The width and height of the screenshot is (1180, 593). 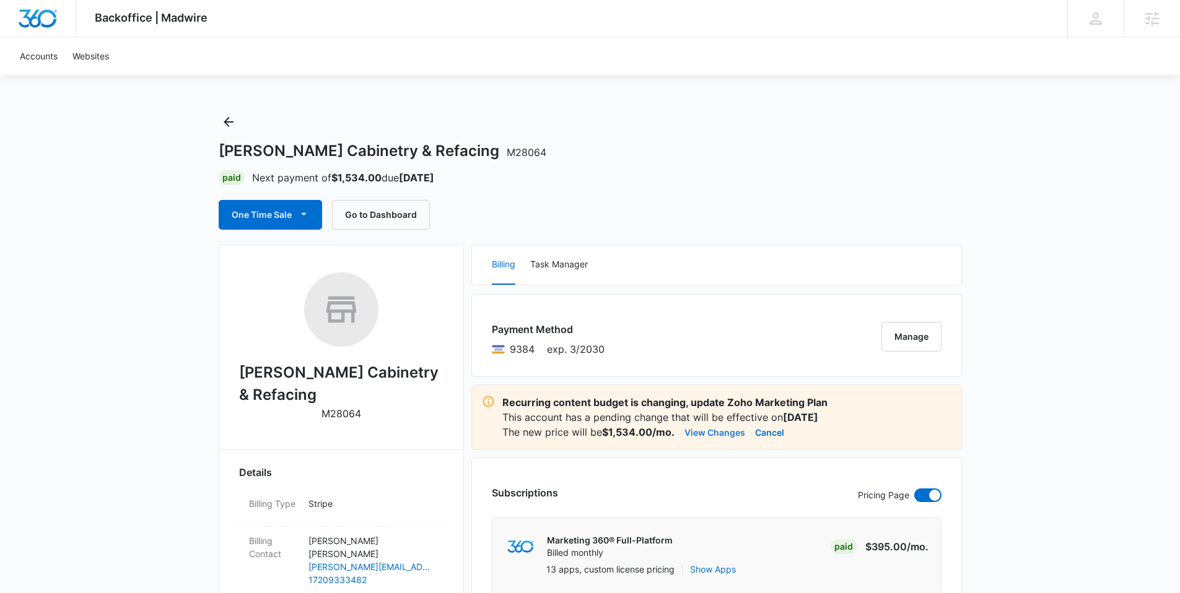 I want to click on p: Billed monthly, so click(x=609, y=553).